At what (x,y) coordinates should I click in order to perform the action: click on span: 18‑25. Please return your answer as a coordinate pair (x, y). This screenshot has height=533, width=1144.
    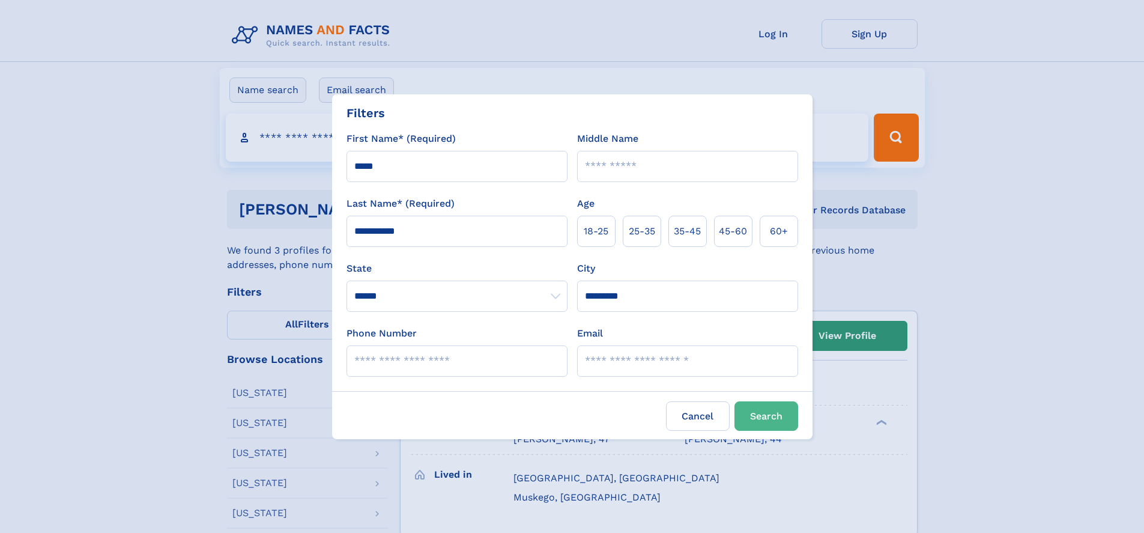
    Looking at the image, I should click on (596, 231).